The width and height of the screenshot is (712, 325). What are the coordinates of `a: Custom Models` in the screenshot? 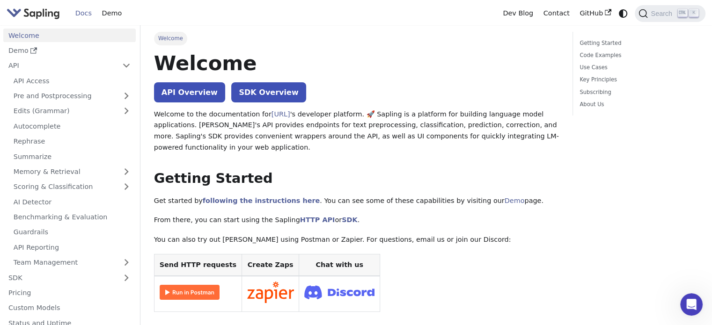 It's located at (69, 308).